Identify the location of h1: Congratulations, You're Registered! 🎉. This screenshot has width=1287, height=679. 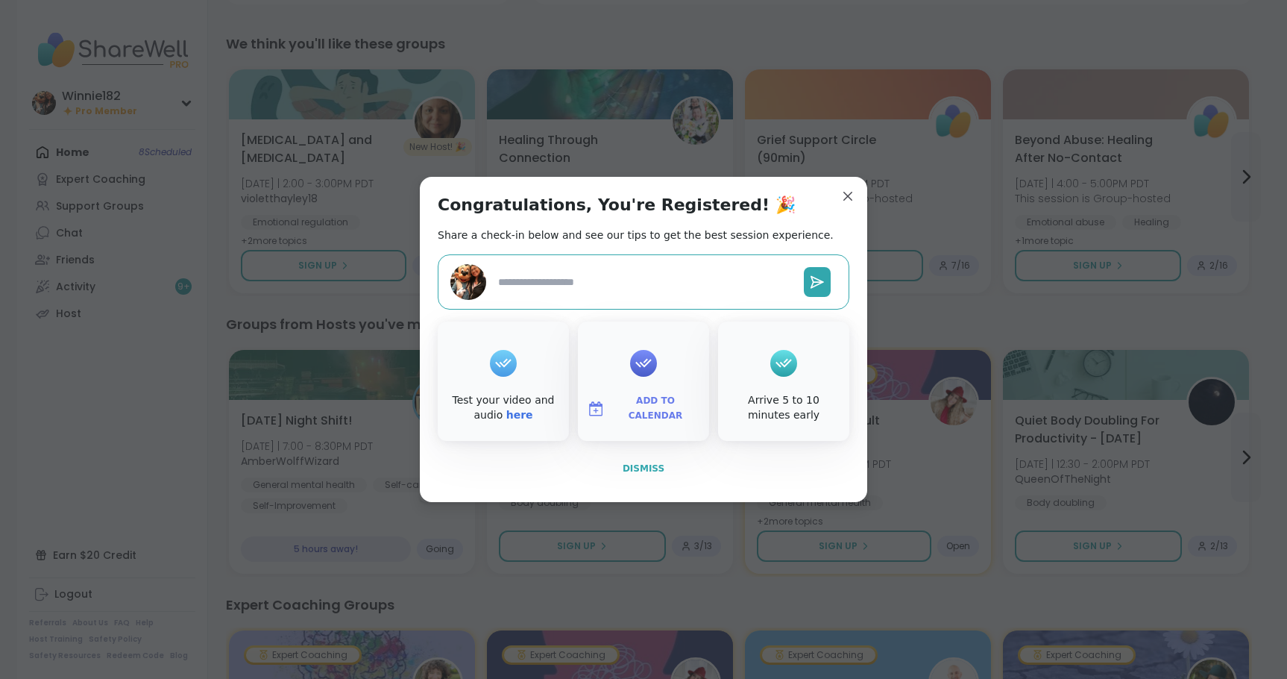
(617, 205).